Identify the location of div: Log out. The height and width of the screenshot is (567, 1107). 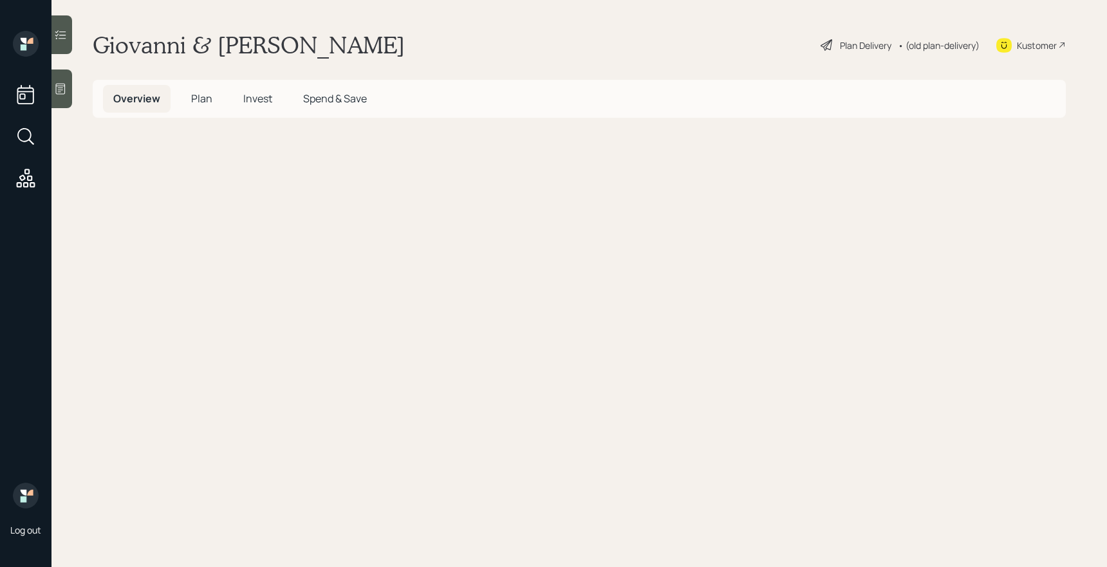
(26, 530).